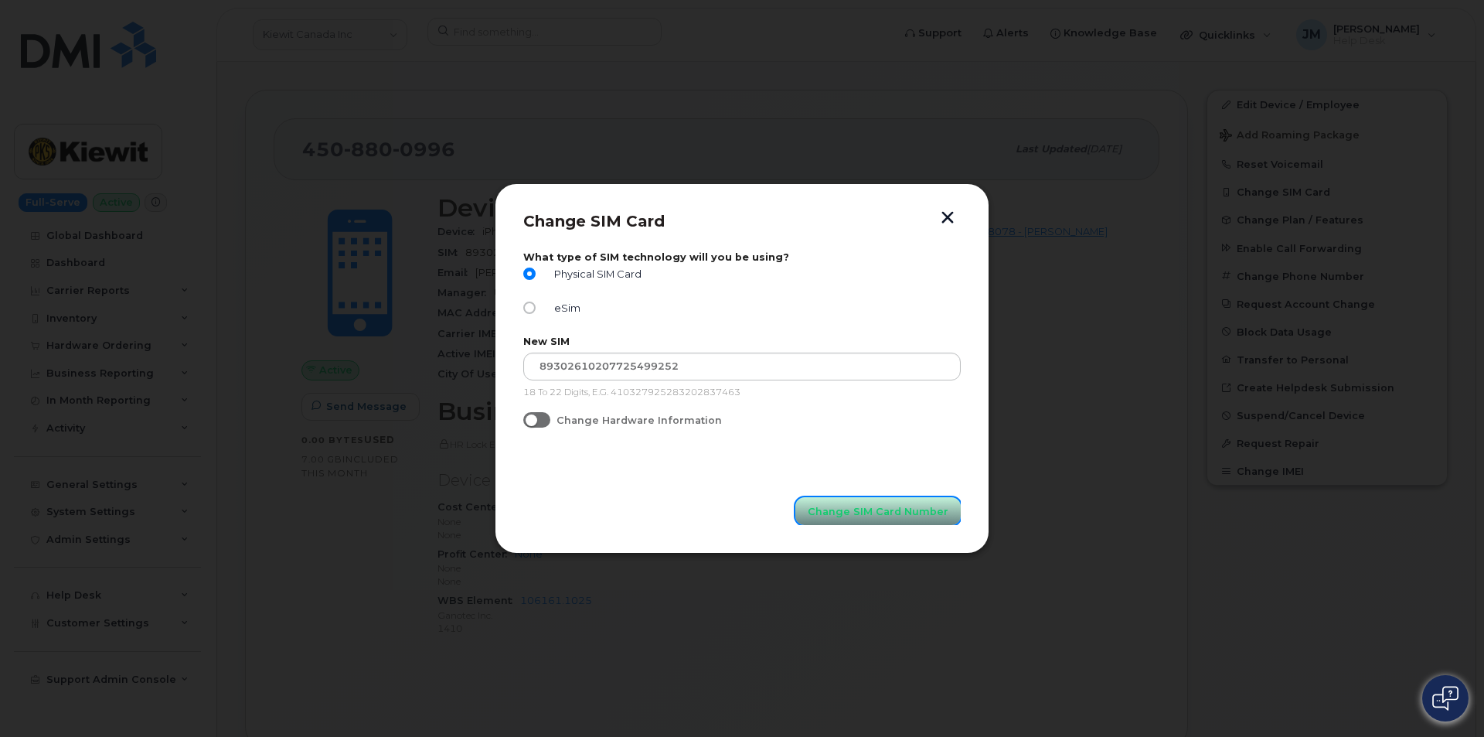 The height and width of the screenshot is (737, 1484). Describe the element at coordinates (564, 308) in the screenshot. I see `span: eSim` at that location.